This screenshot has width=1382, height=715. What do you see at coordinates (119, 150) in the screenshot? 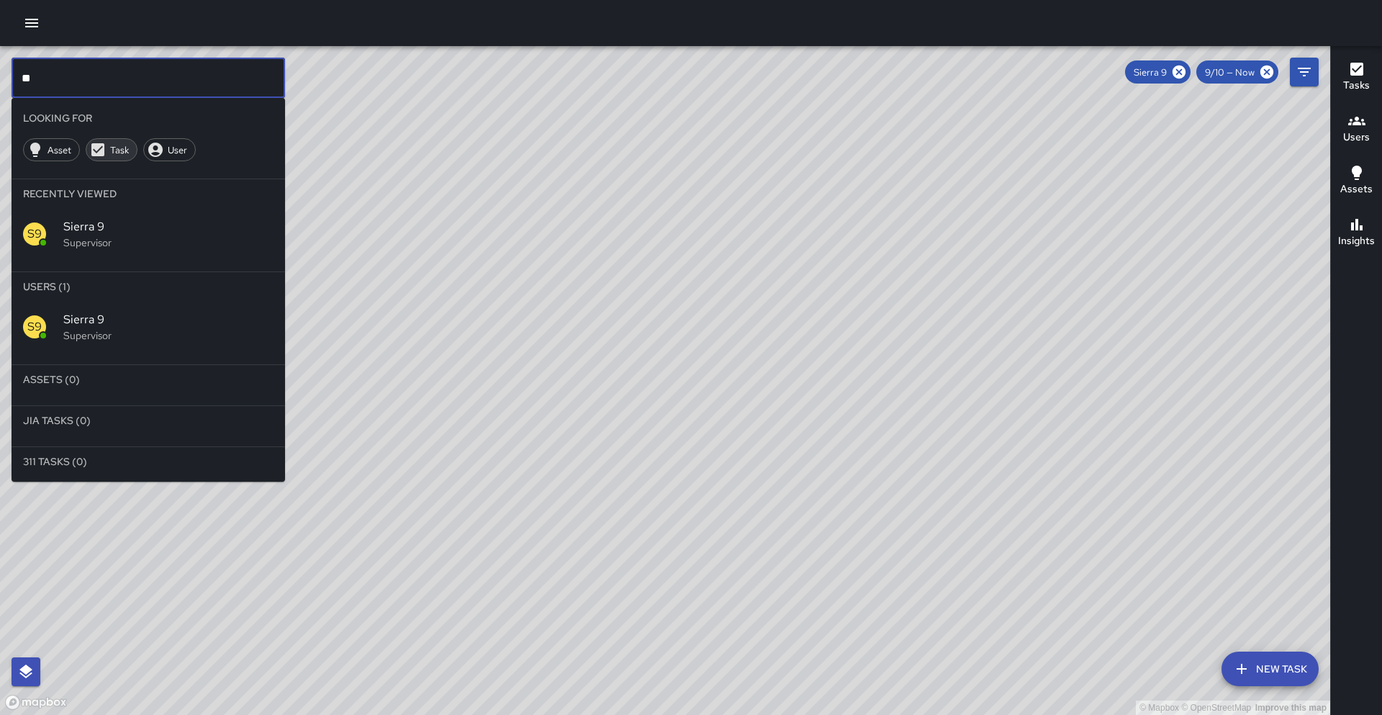
I see `span: Task` at bounding box center [119, 150].